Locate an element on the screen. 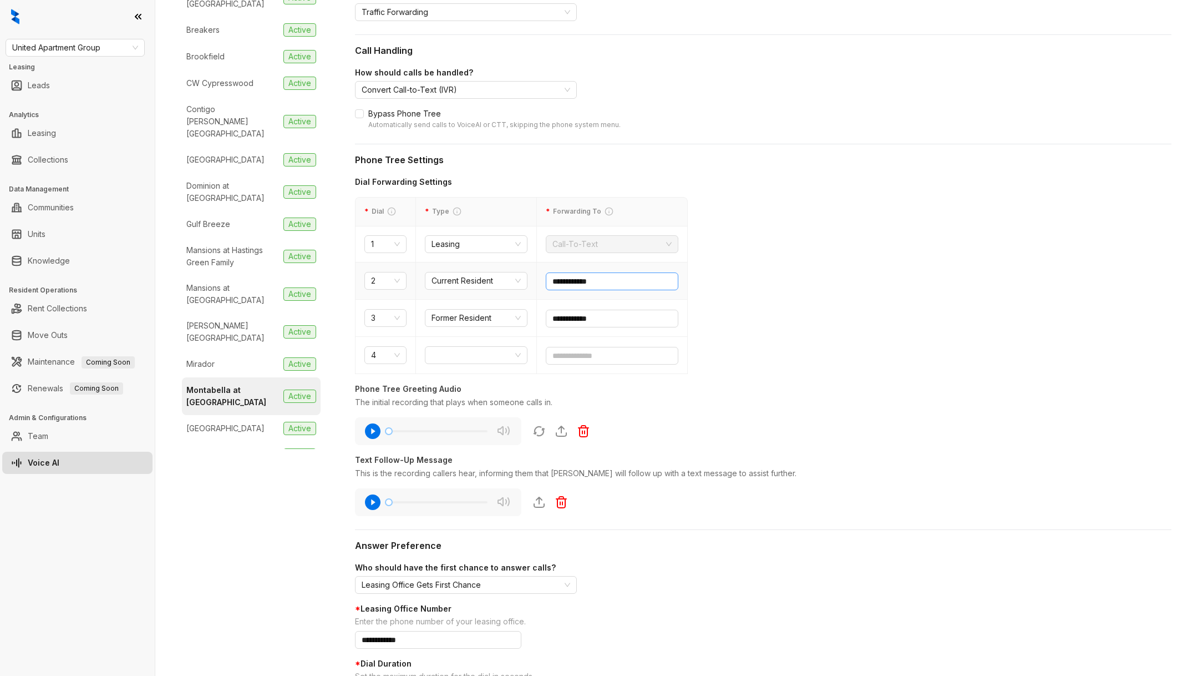  a: Leasing is located at coordinates (42, 133).